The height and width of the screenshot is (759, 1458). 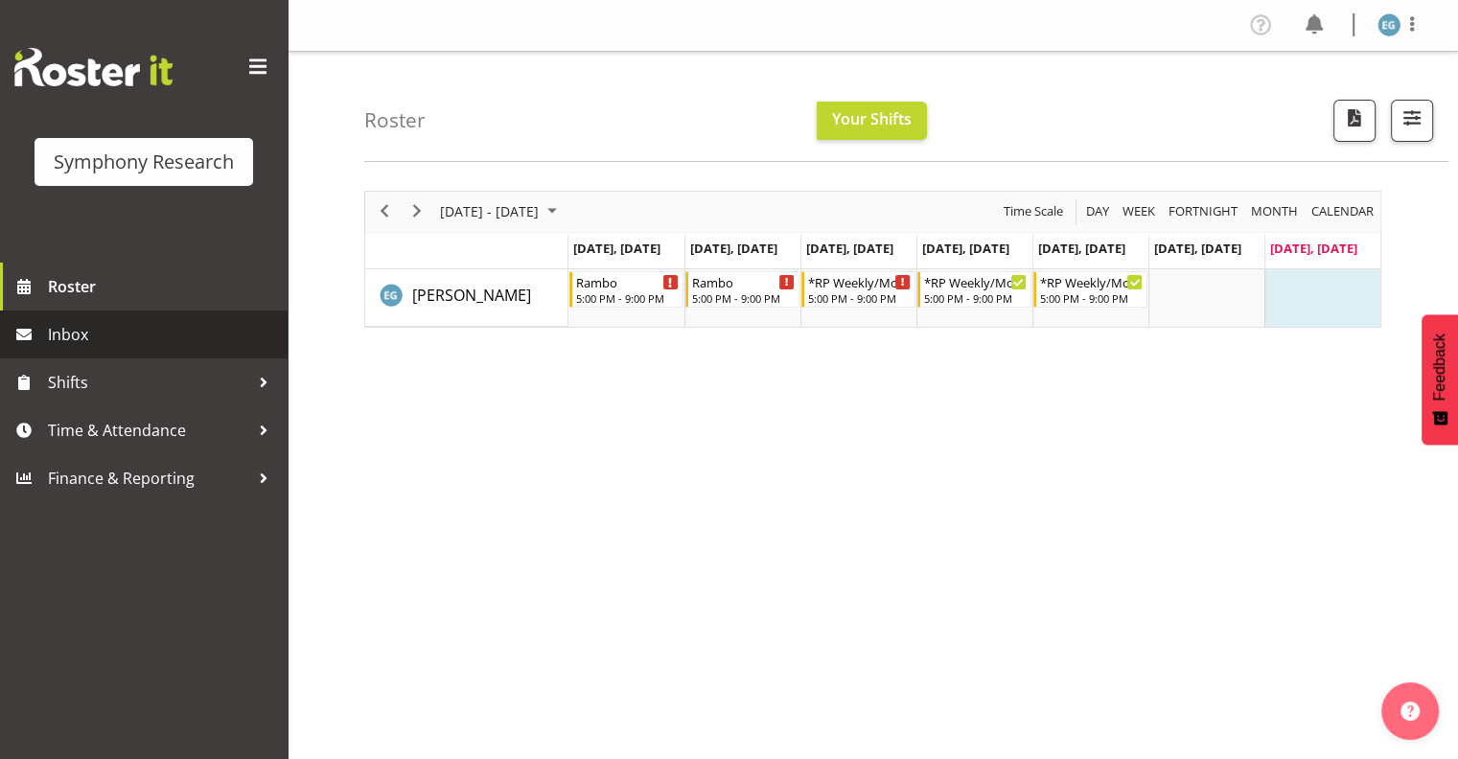 What do you see at coordinates (873, 259) in the screenshot?
I see `div: Timeline Week of August 10, 2025` at bounding box center [873, 259].